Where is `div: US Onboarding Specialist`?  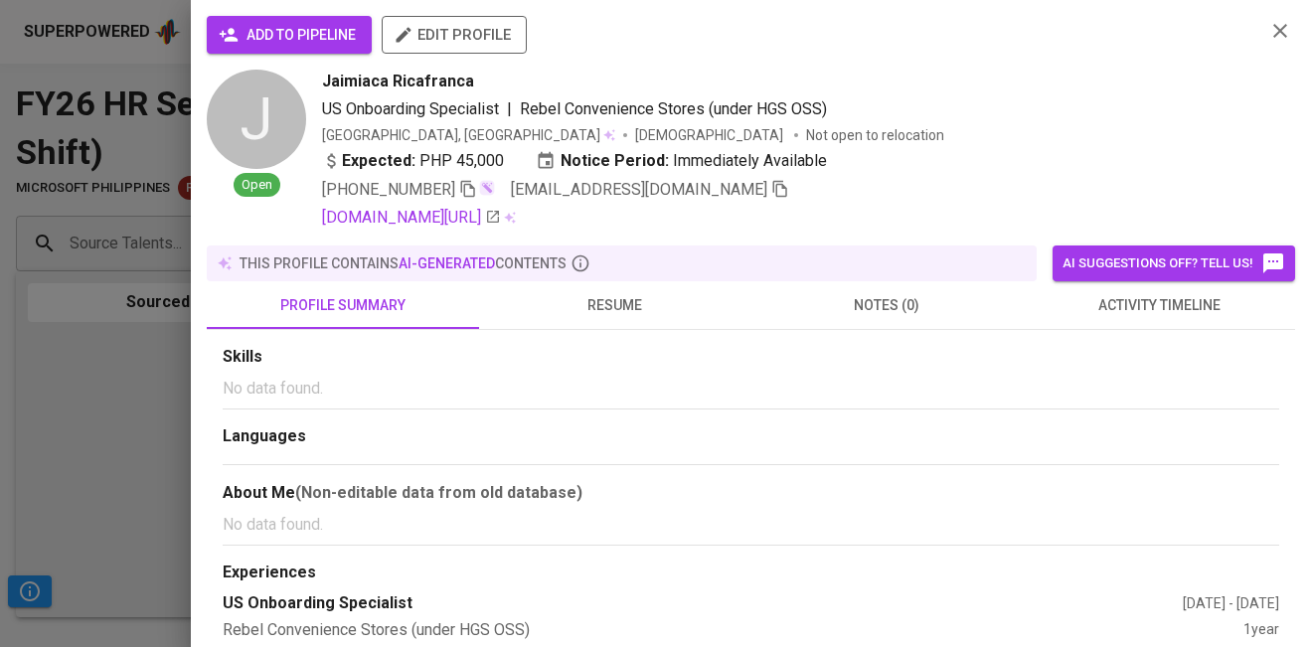
div: US Onboarding Specialist is located at coordinates (703, 603).